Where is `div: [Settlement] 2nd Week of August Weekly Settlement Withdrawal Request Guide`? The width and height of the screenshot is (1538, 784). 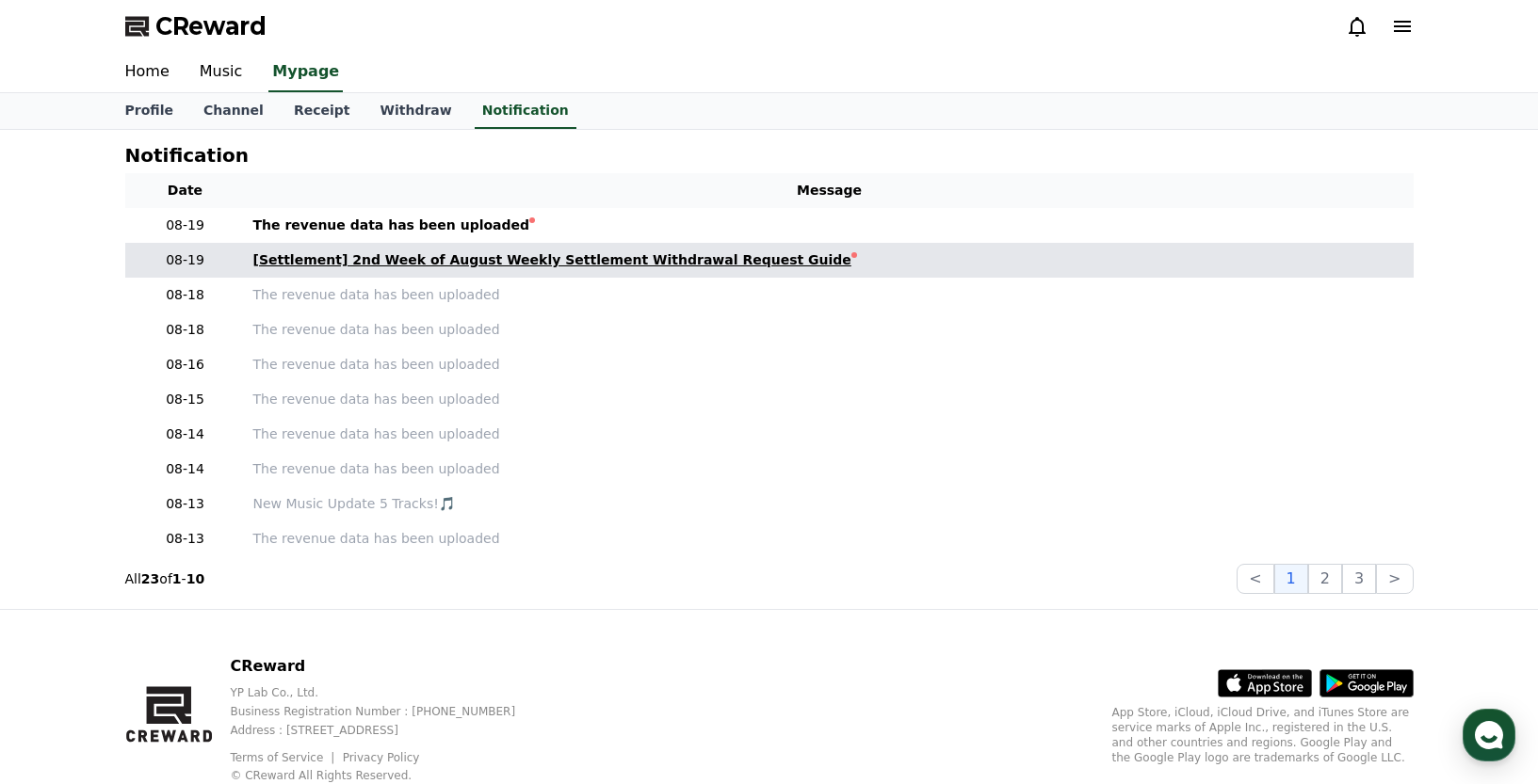
div: [Settlement] 2nd Week of August Weekly Settlement Withdrawal Request Guide is located at coordinates (552, 260).